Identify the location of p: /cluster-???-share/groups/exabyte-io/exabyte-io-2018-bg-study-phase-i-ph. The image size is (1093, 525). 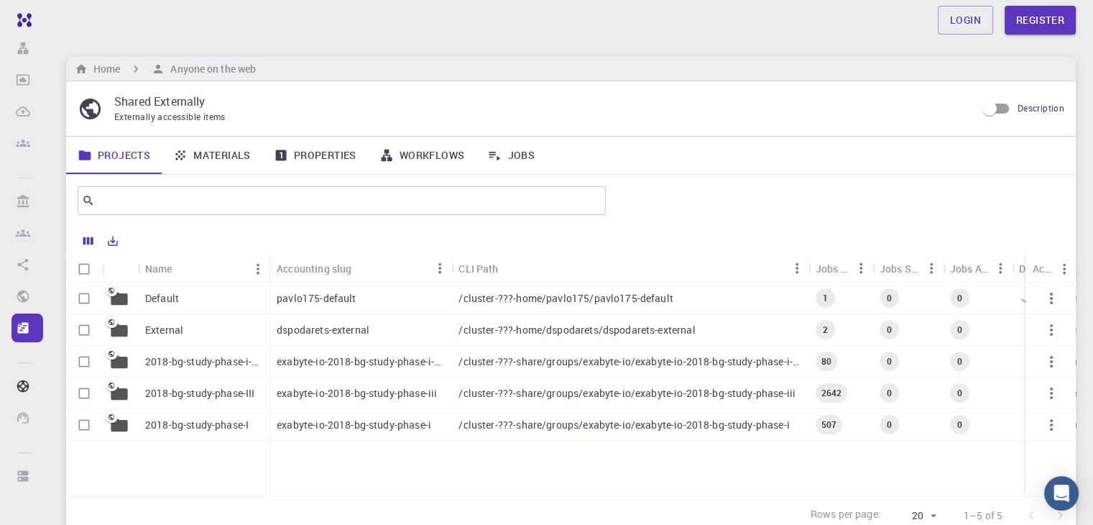
(630, 362).